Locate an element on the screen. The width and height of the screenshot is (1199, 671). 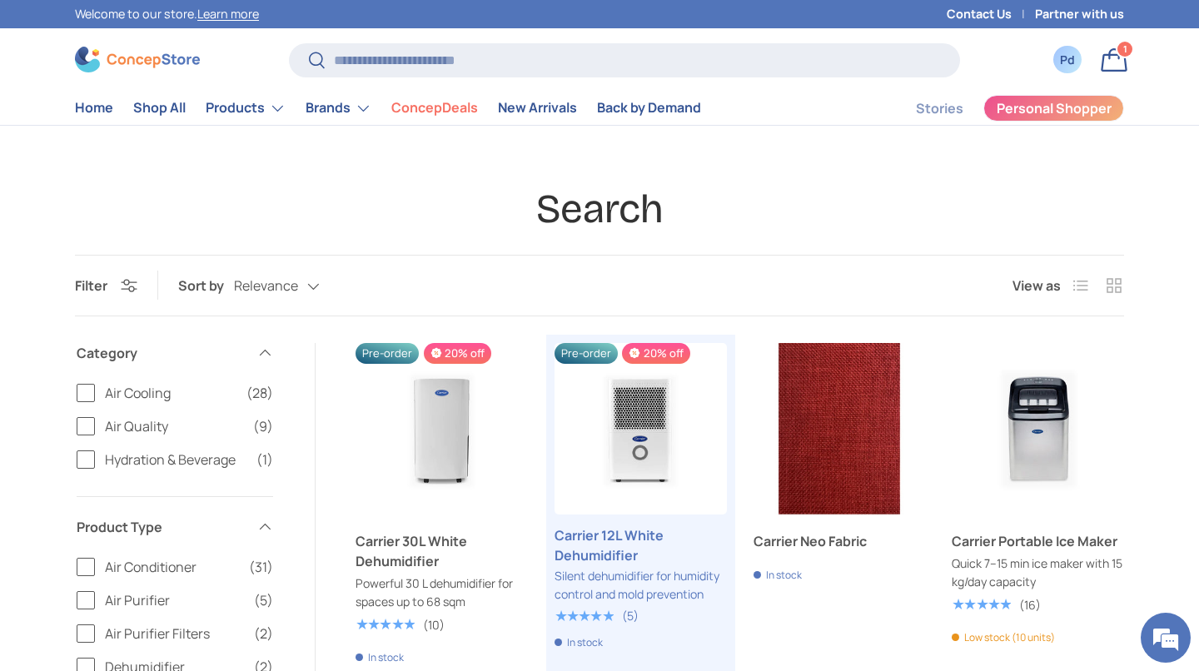
span: View as is located at coordinates (1036, 285).